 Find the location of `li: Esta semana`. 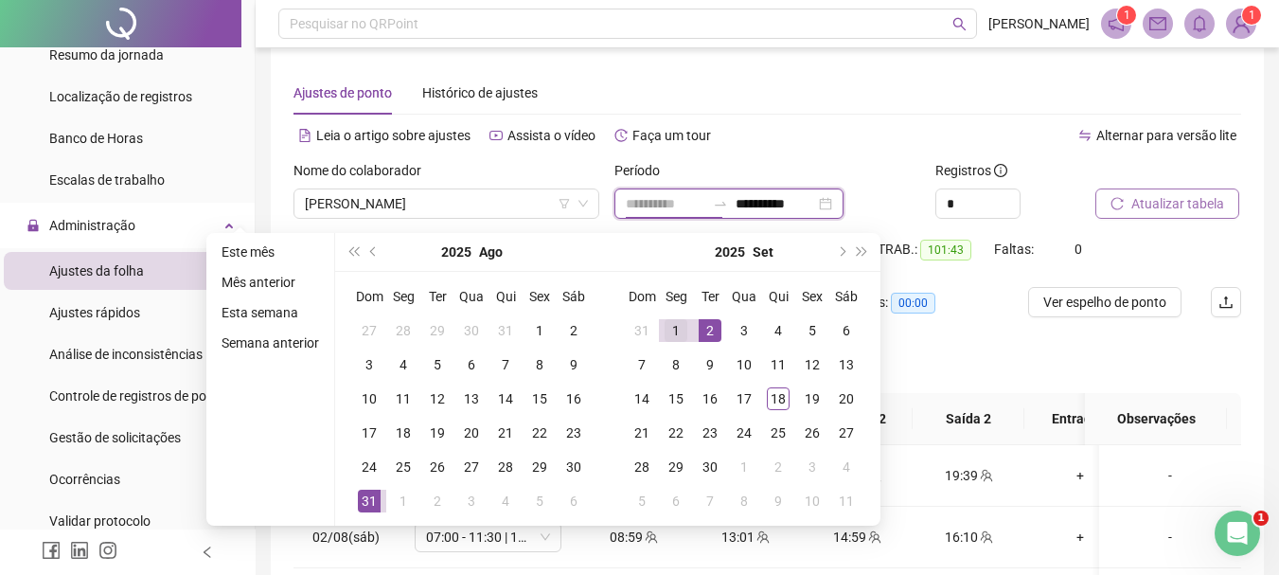

li: Esta semana is located at coordinates (270, 312).